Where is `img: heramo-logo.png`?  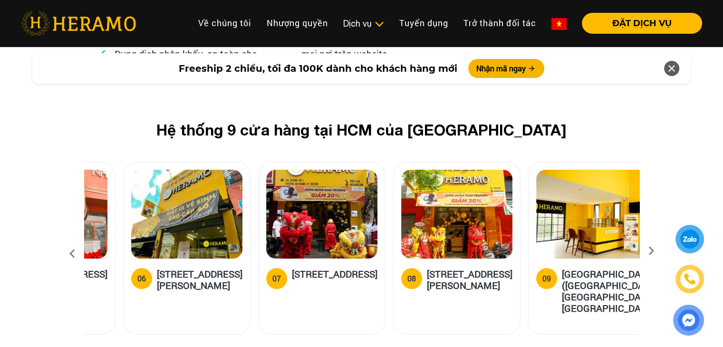 img: heramo-logo.png is located at coordinates (78, 23).